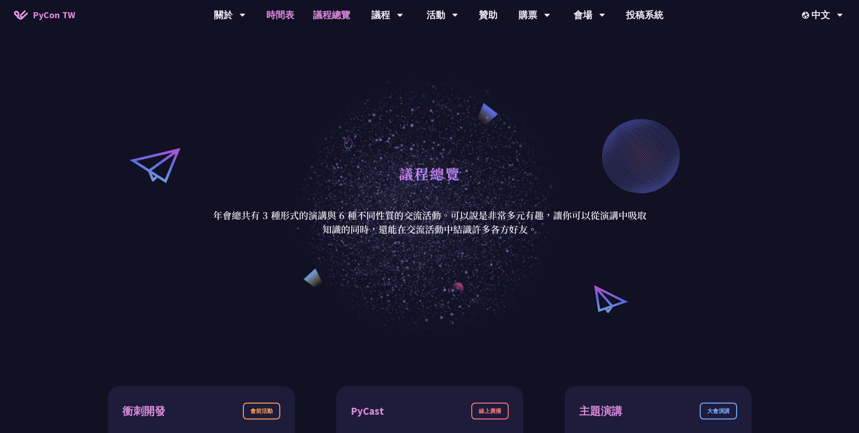  Describe the element at coordinates (601, 411) in the screenshot. I see `div: 主題演講` at that location.